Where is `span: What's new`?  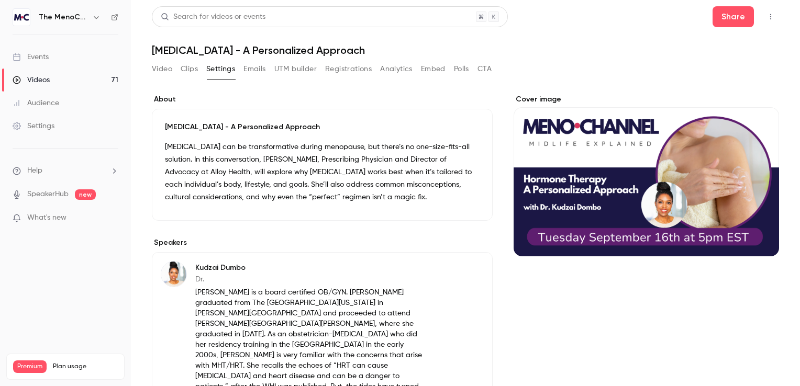
span: What's new is located at coordinates (47, 218).